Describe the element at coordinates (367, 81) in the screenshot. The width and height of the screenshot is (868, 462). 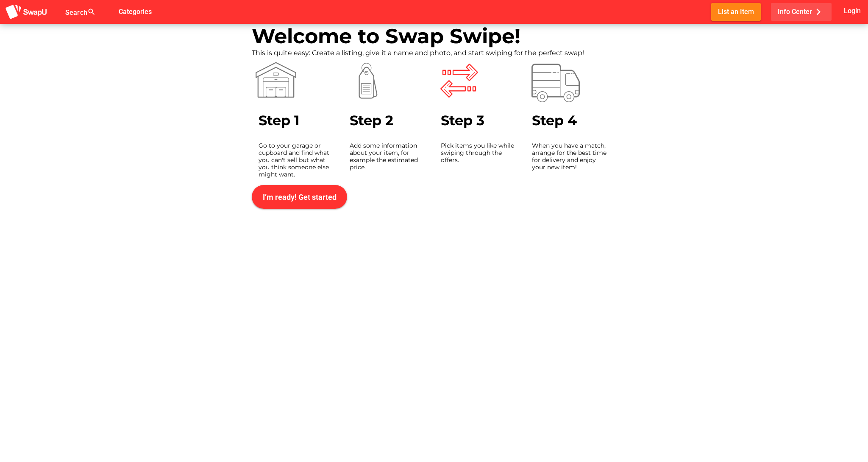
I see `img: icons8-price-tag%201.svg` at that location.